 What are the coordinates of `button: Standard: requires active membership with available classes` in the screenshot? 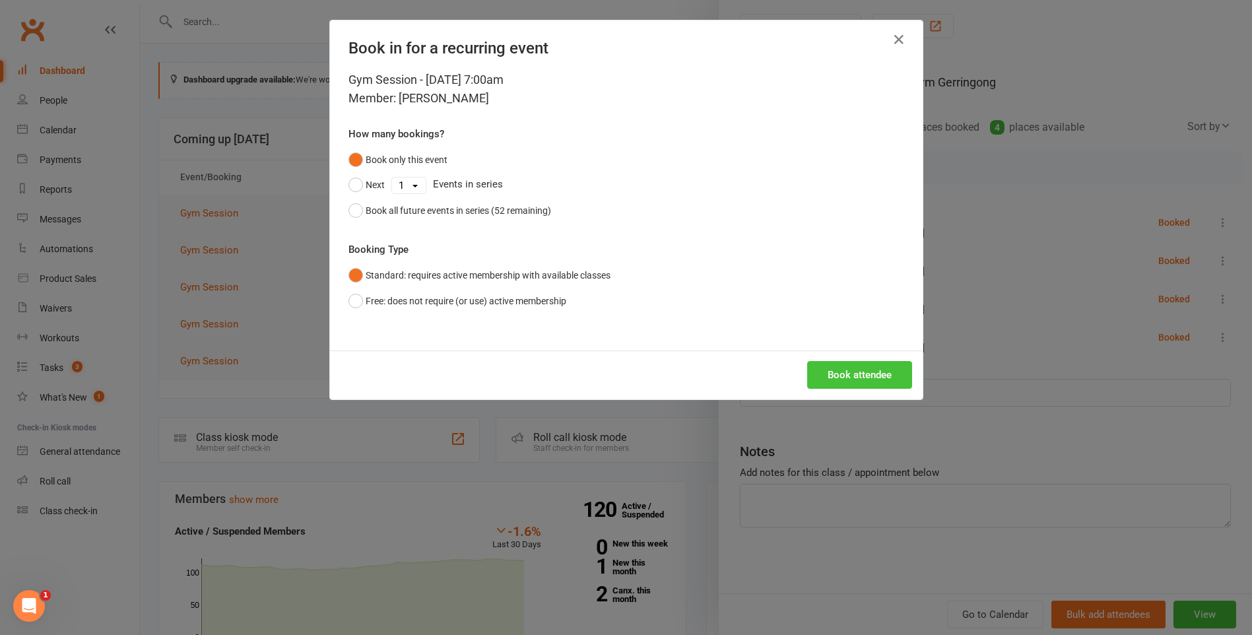 It's located at (479, 275).